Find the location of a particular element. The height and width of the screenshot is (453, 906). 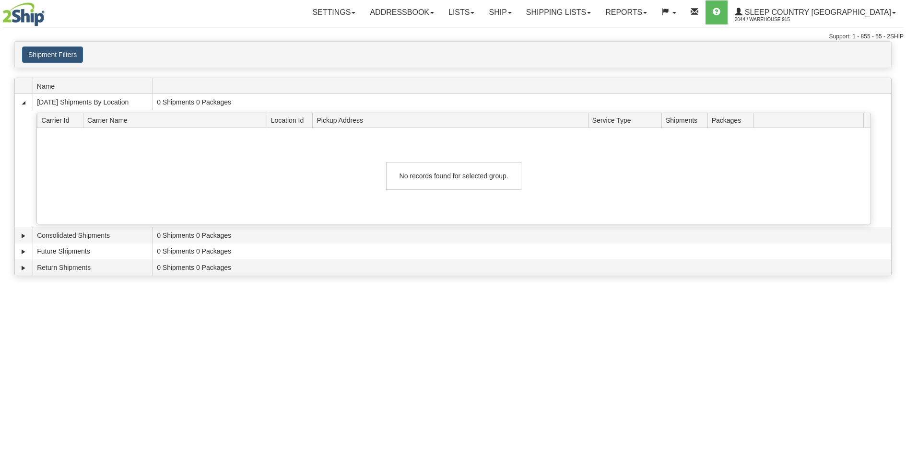

a: Reports is located at coordinates (626, 12).